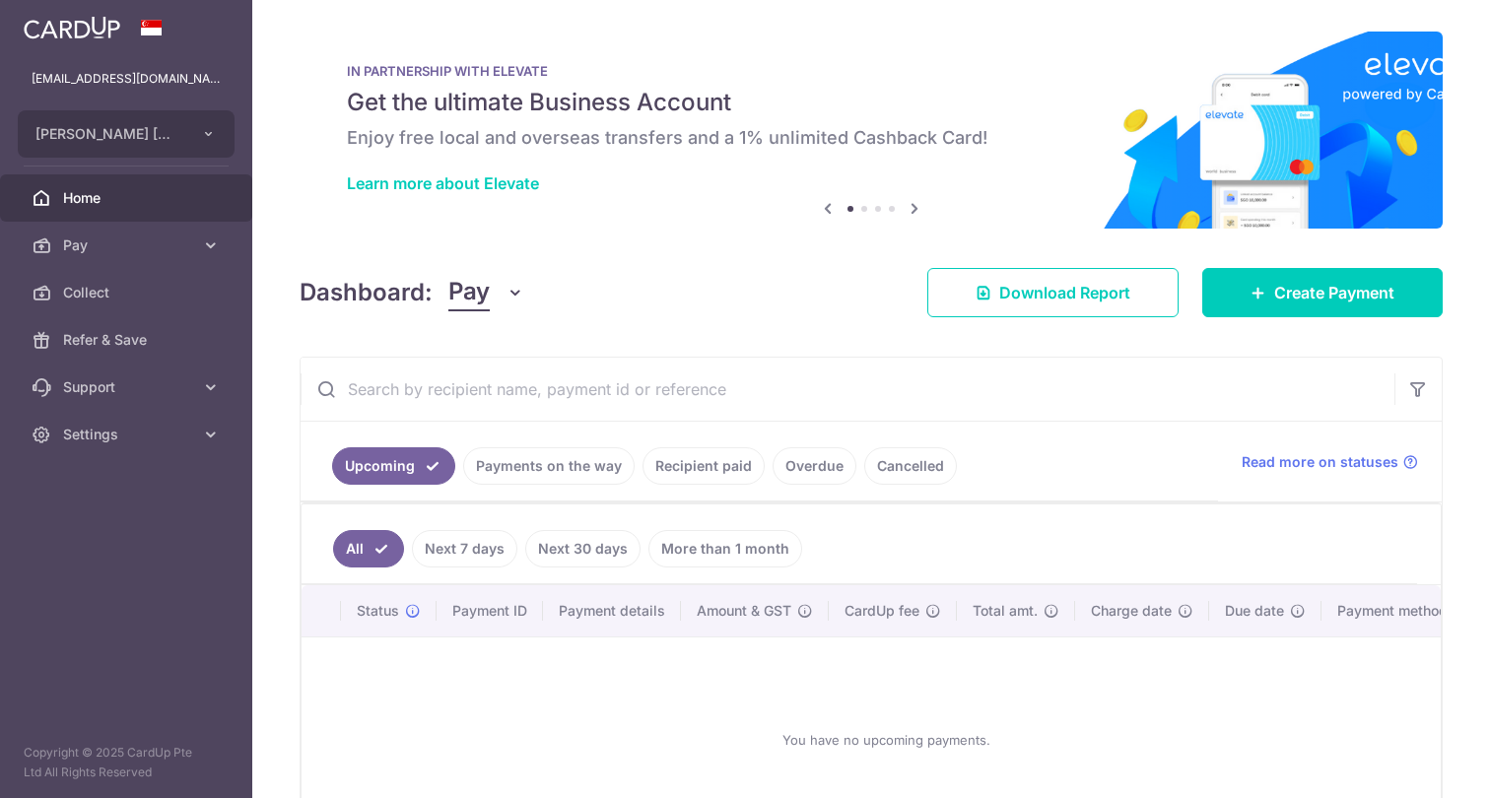 Image resolution: width=1490 pixels, height=798 pixels. What do you see at coordinates (549, 466) in the screenshot?
I see `a: Payments on the way` at bounding box center [549, 466].